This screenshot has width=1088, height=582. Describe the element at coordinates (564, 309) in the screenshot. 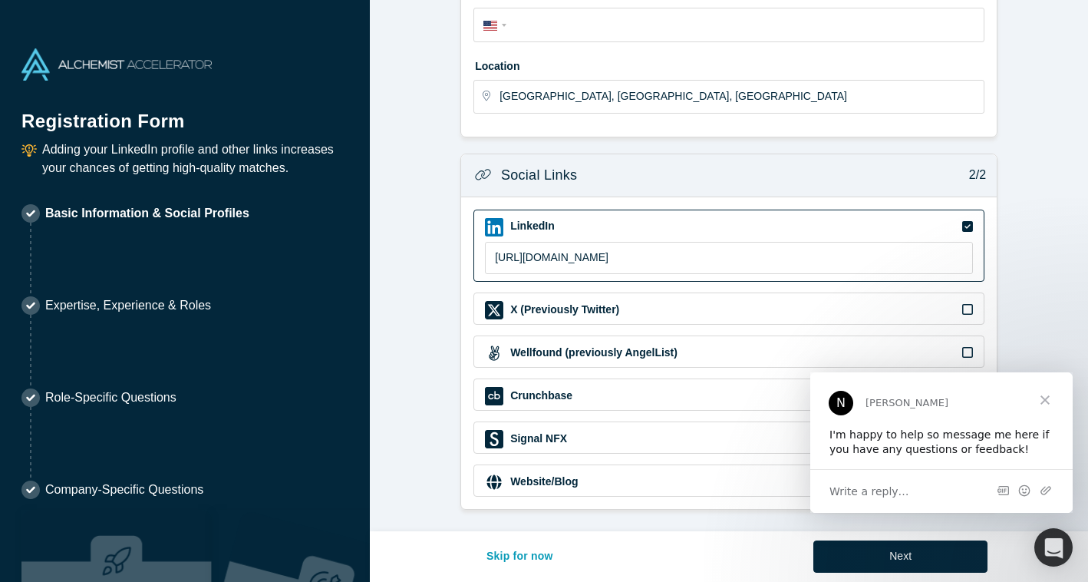

I see `label: X (Previously Twitter)` at that location.